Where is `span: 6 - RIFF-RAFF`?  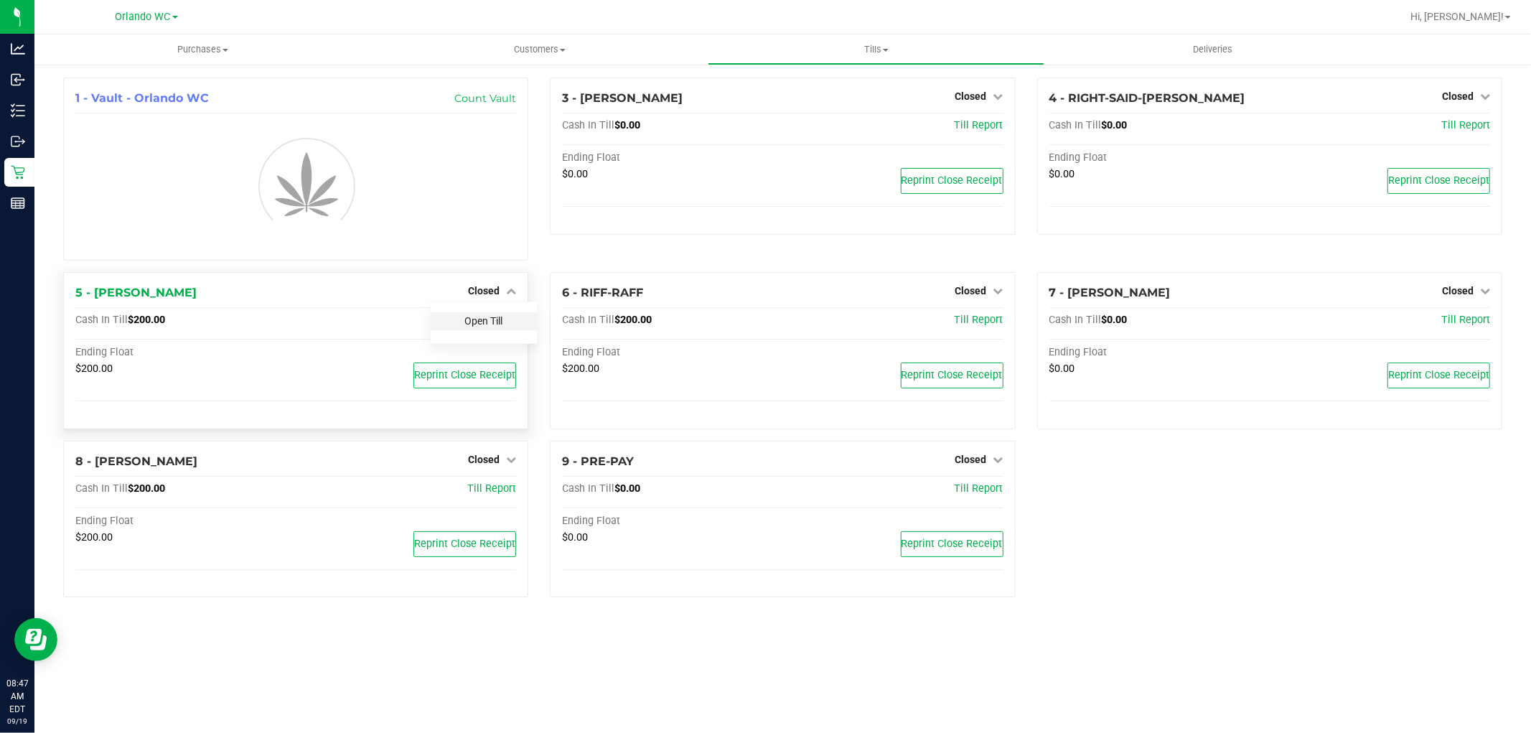
span: 6 - RIFF-RAFF is located at coordinates (602, 292).